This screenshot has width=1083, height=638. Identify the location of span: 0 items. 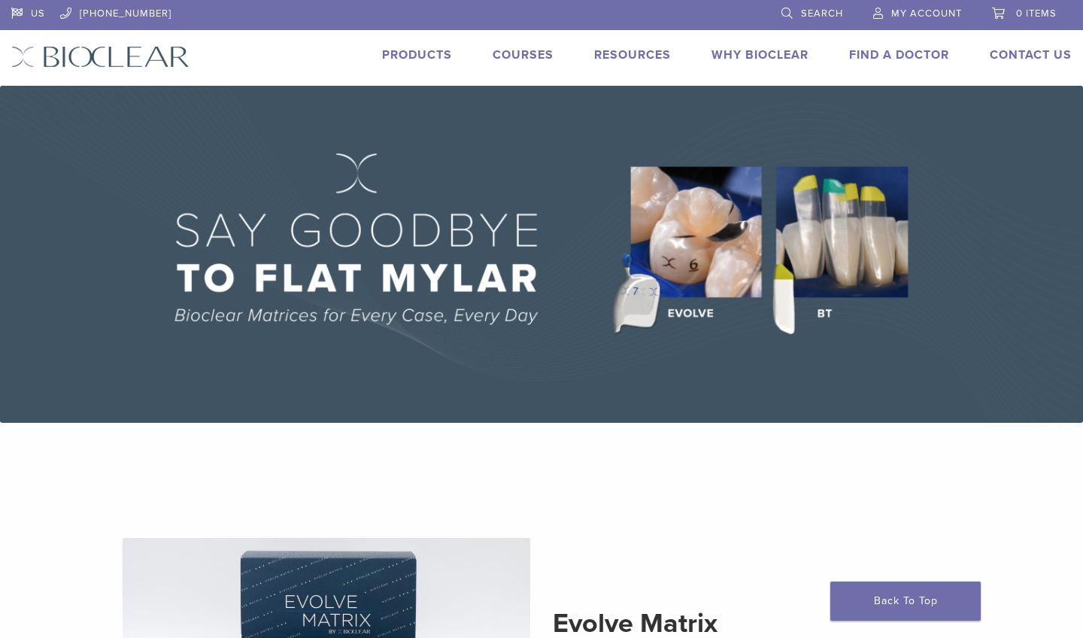
(1036, 14).